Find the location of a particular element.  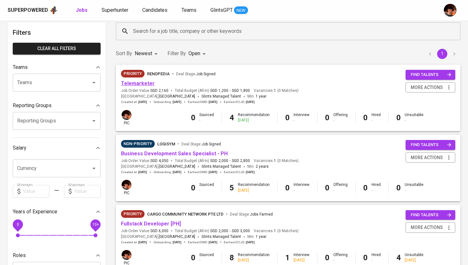

a: Candidates is located at coordinates (155, 10).